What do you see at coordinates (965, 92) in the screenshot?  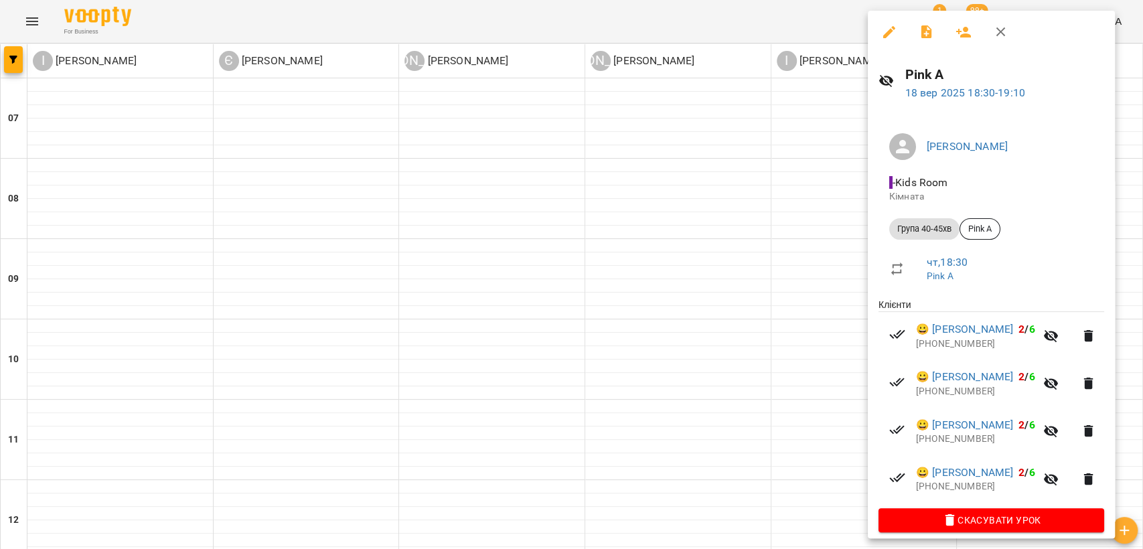 I see `a: 18 вер 2025 18:30-19:10` at bounding box center [965, 92].